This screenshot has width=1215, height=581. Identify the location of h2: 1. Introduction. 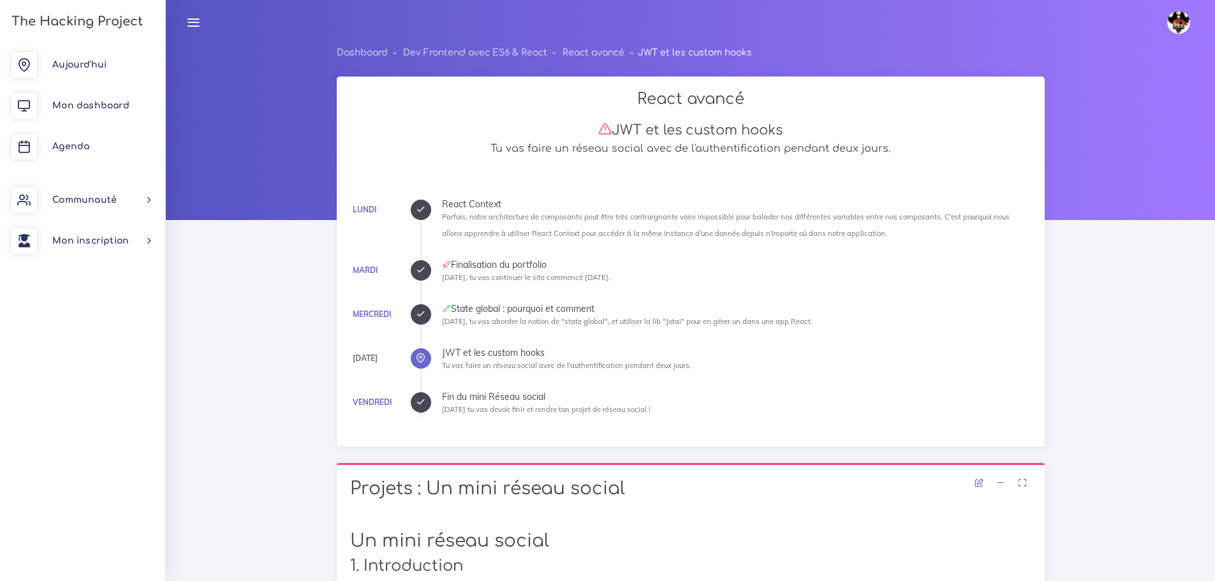
(691, 566).